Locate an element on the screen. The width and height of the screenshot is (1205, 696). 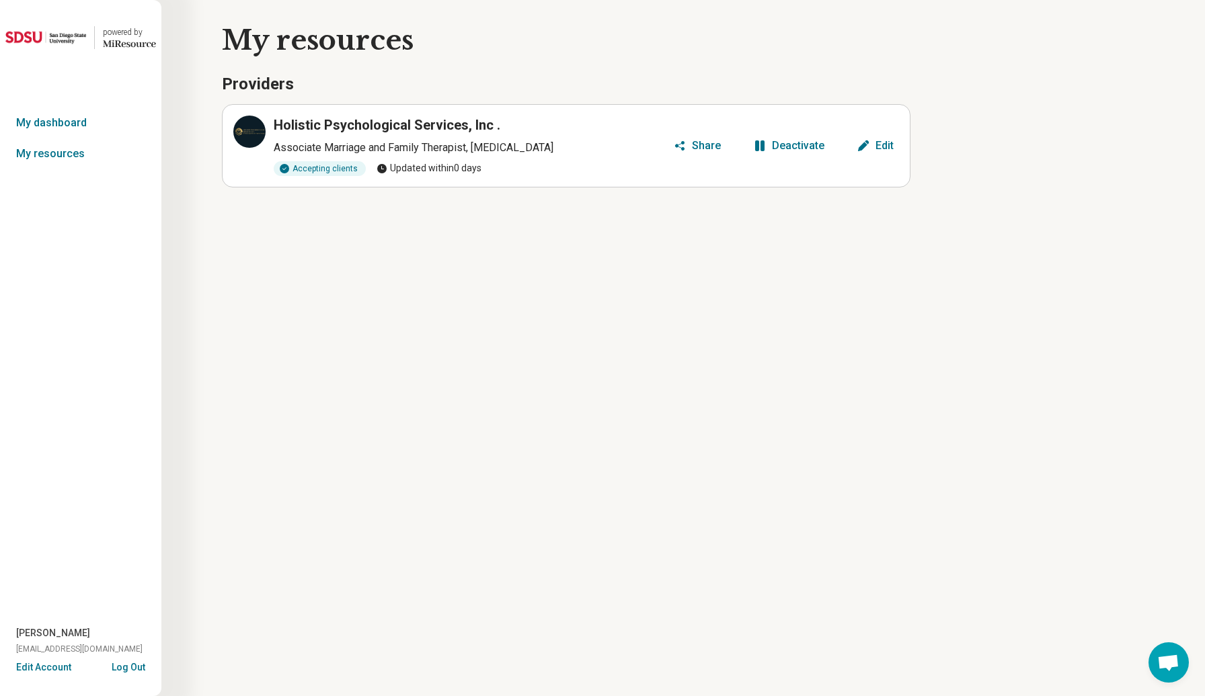
img: San Diego State University is located at coordinates (46, 38).